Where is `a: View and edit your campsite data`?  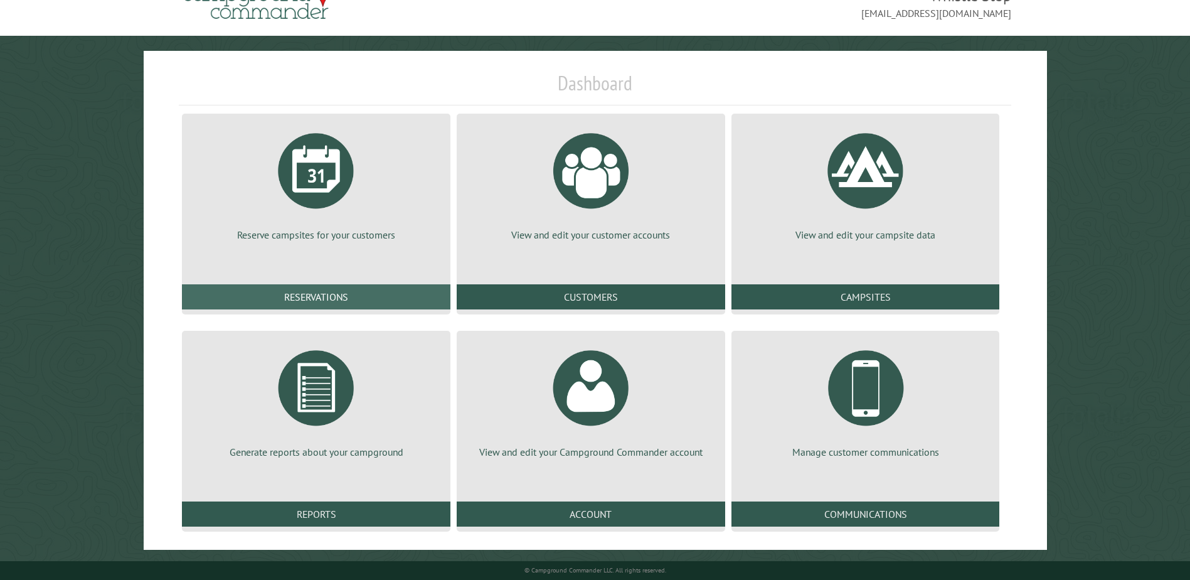 a: View and edit your campsite data is located at coordinates (866, 183).